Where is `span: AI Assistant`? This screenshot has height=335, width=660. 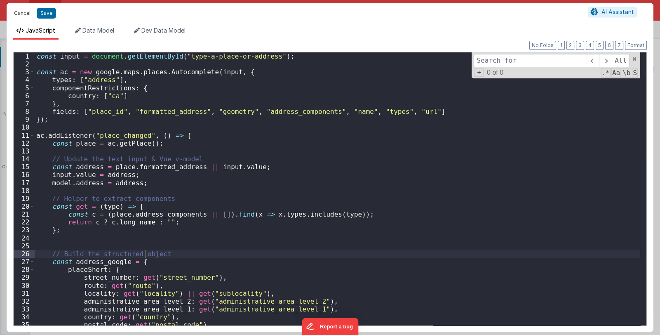
span: AI Assistant is located at coordinates (617, 12).